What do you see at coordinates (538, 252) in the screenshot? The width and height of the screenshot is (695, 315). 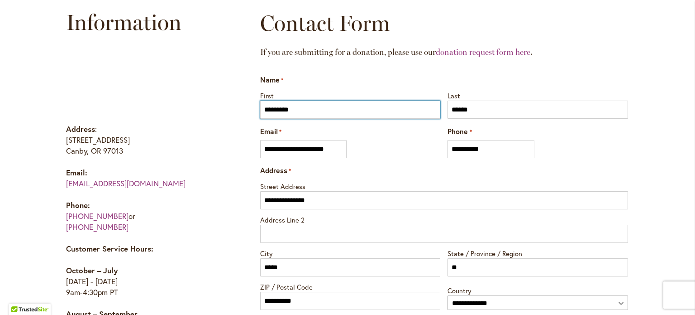 I see `label: State / Province / Region` at bounding box center [538, 252].